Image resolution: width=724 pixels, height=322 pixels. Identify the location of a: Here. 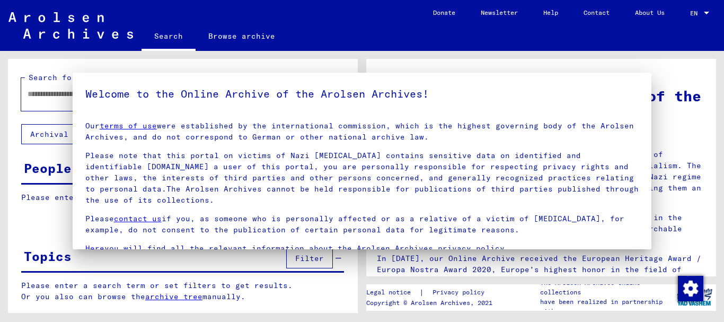
(95, 248).